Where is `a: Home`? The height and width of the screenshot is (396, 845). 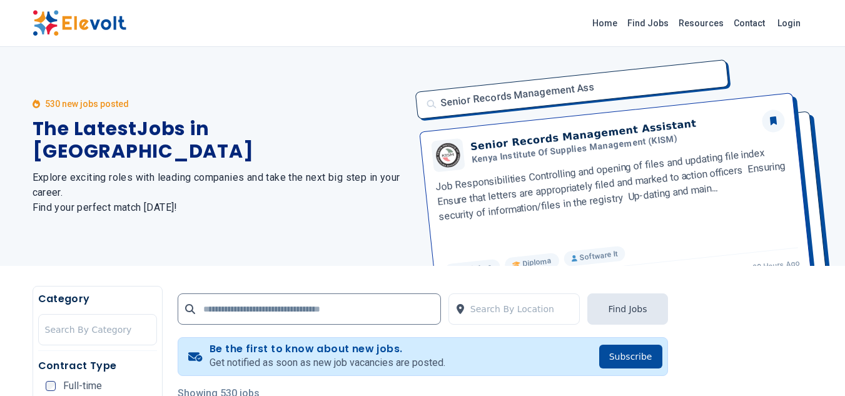
a: Home is located at coordinates (605, 23).